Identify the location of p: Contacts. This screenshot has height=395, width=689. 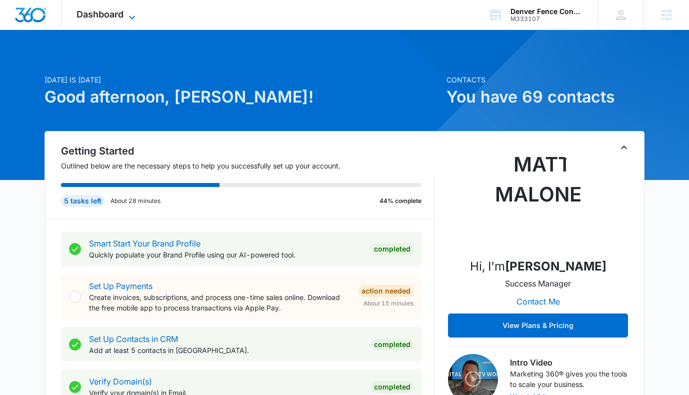
(546, 80).